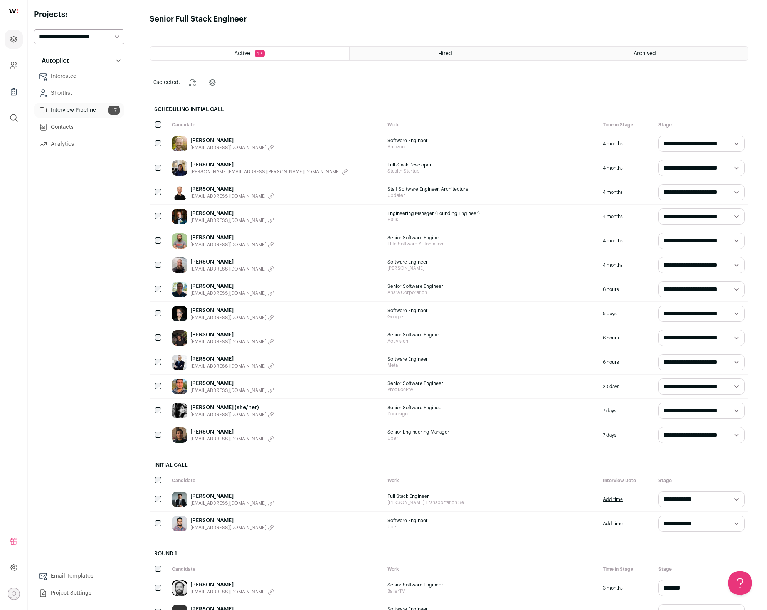 This screenshot has width=767, height=610. I want to click on div: 6 hours, so click(626, 289).